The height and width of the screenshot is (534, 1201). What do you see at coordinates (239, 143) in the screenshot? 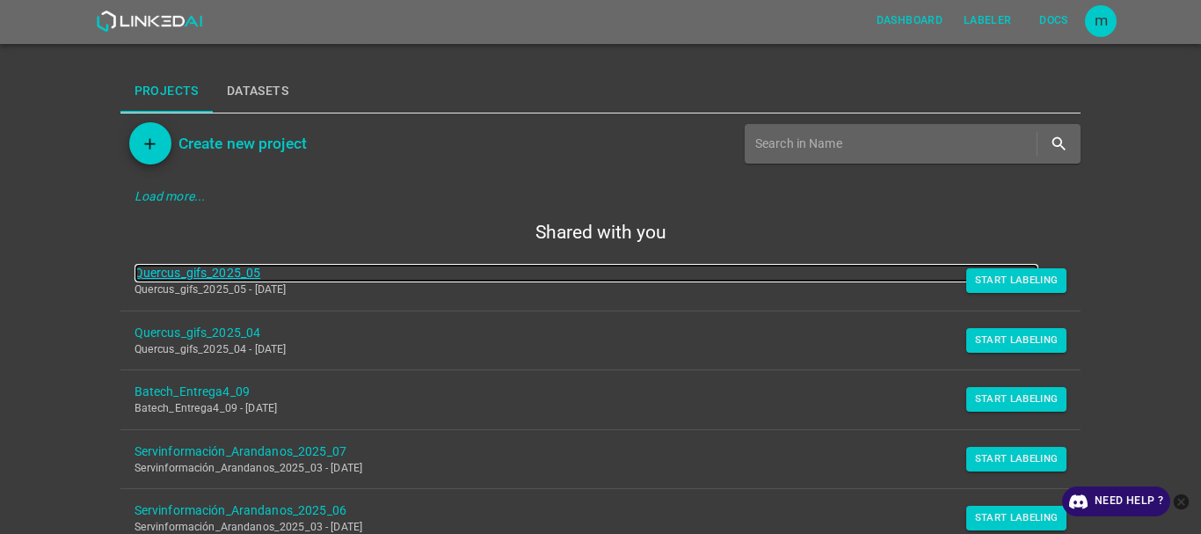
I see `a: Create new project` at bounding box center [239, 143].